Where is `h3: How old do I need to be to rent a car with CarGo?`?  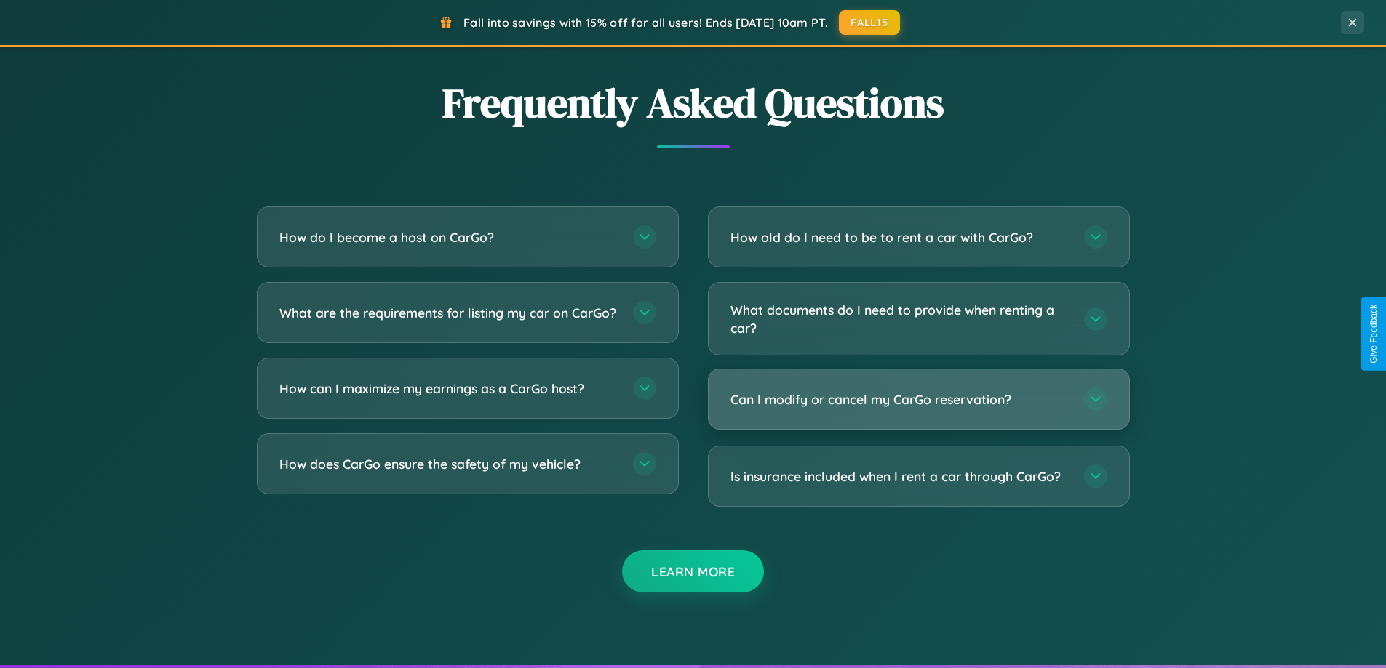 h3: How old do I need to be to rent a car with CarGo? is located at coordinates (900, 237).